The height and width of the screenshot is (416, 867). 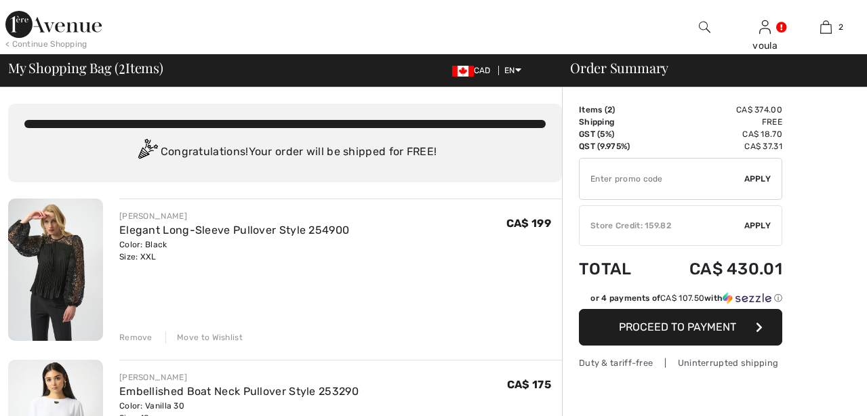 I want to click on div: Color: Black Size: XXL, so click(x=234, y=251).